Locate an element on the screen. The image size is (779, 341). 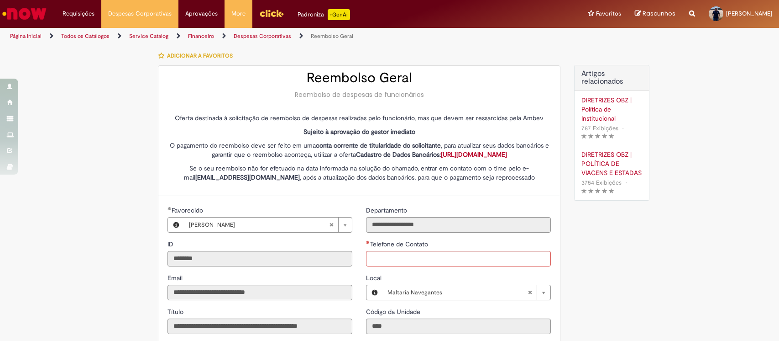
button: Favorecido, Visualizar este registro Caio Batista Gomes Silva is located at coordinates (176, 225).